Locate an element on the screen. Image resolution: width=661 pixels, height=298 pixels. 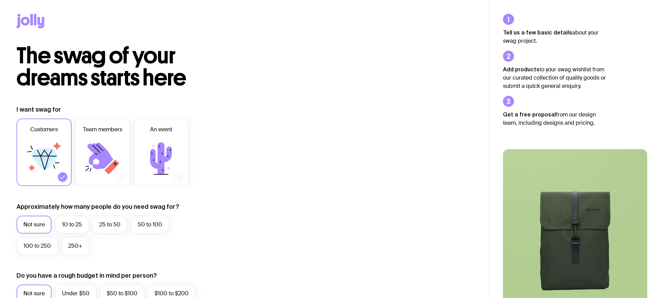
label: Approximately how many people do you need swag for? is located at coordinates (98, 206).